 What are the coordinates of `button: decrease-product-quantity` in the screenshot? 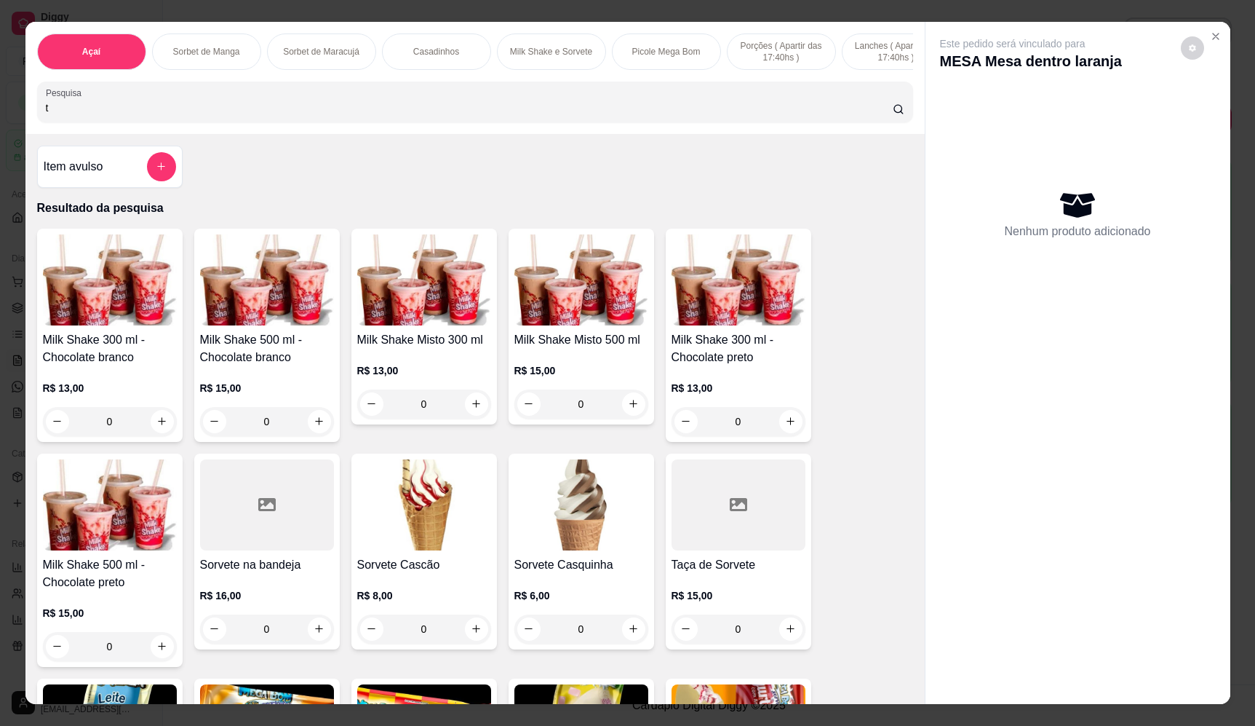 It's located at (1193, 48).